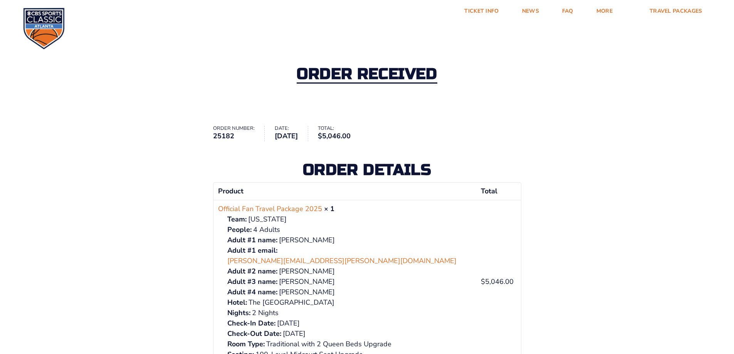  I want to click on strong: Check-In Date:, so click(251, 323).